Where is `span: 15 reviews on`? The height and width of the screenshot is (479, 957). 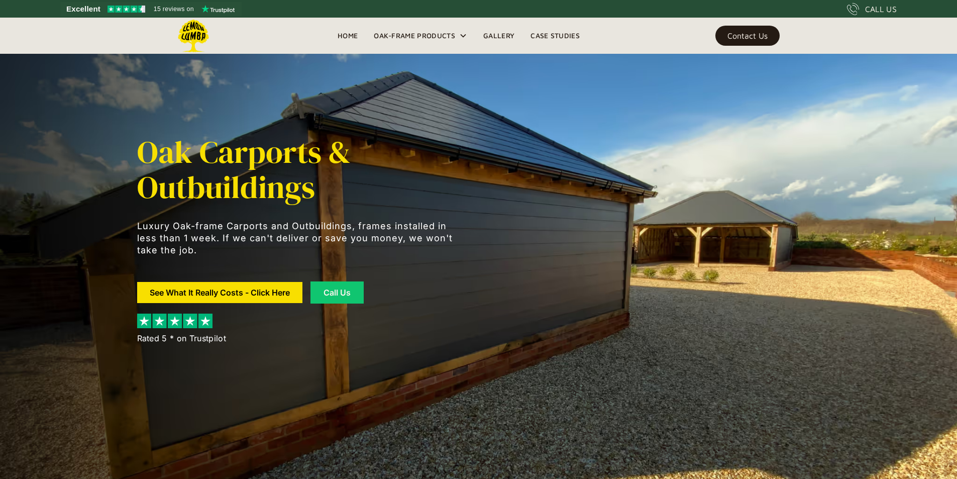 span: 15 reviews on is located at coordinates (174, 9).